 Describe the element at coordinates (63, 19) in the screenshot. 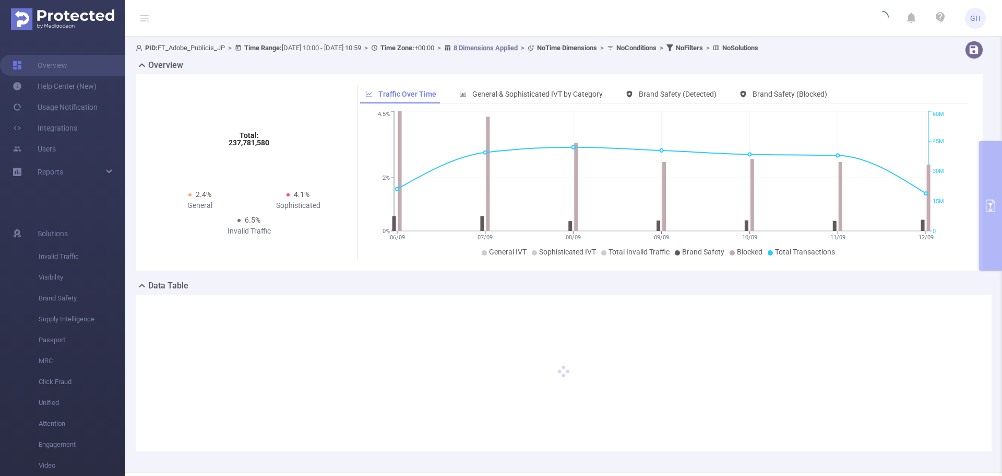

I see `img: Protected Media` at that location.